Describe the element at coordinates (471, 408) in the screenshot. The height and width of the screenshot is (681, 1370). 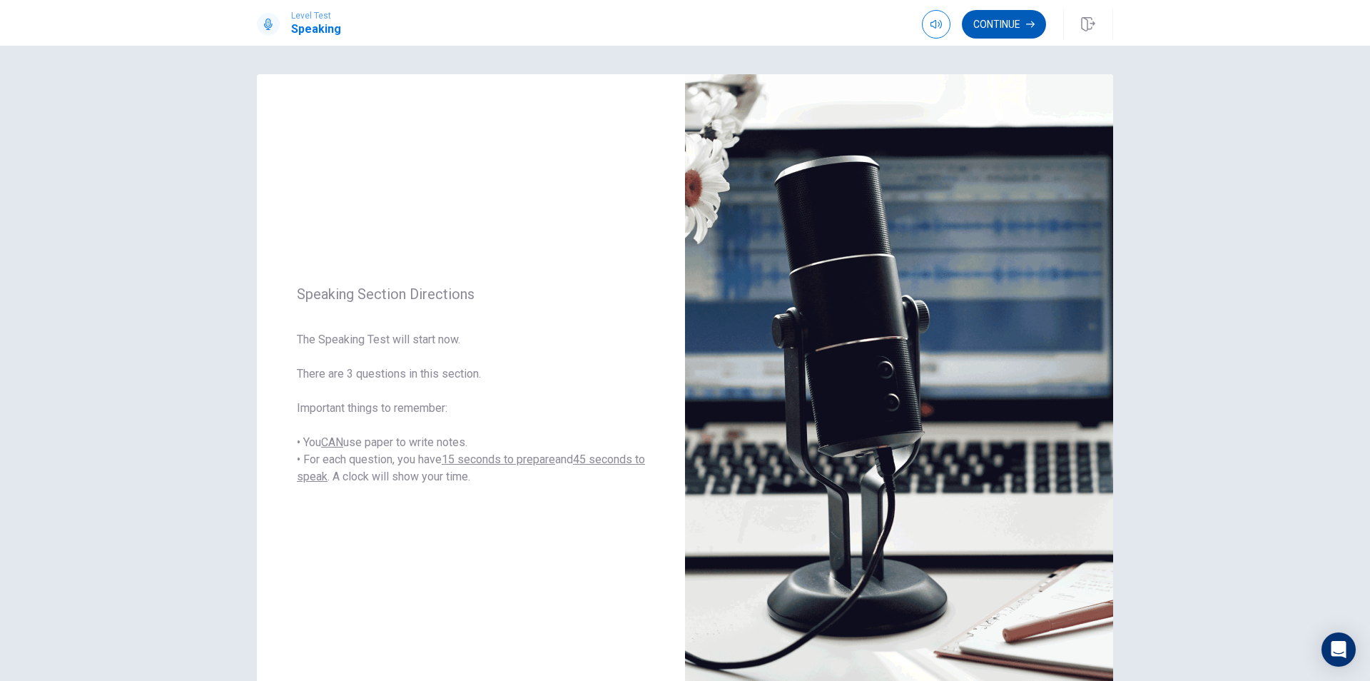
I see `span: The Speaking Test will start now. There are 3 questions in this section. Important things to reme...` at that location.